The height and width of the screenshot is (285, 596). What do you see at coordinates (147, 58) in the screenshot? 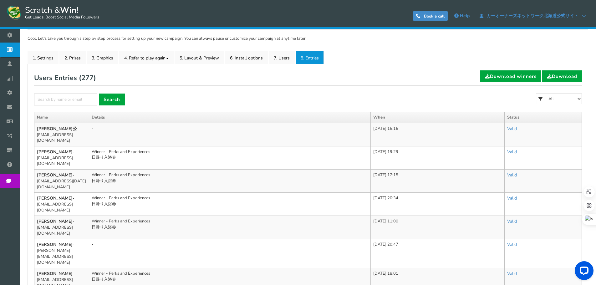
I see `a: 4. Refer to play again` at bounding box center [147, 58].